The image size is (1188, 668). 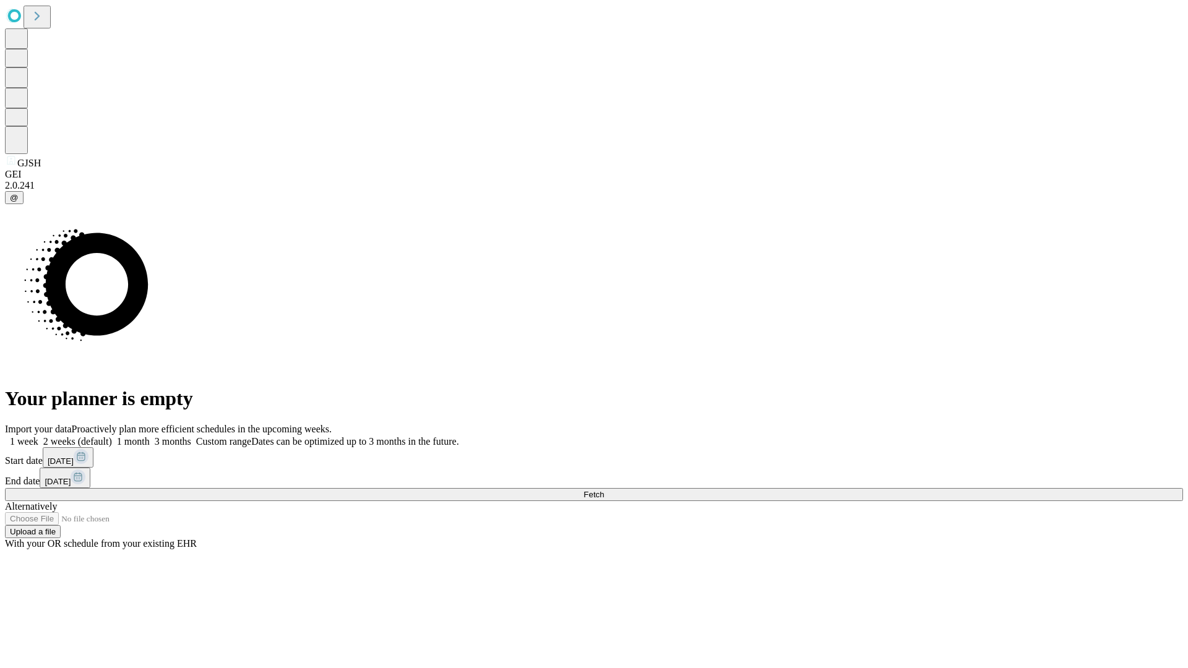 I want to click on span: 1 week, so click(x=24, y=441).